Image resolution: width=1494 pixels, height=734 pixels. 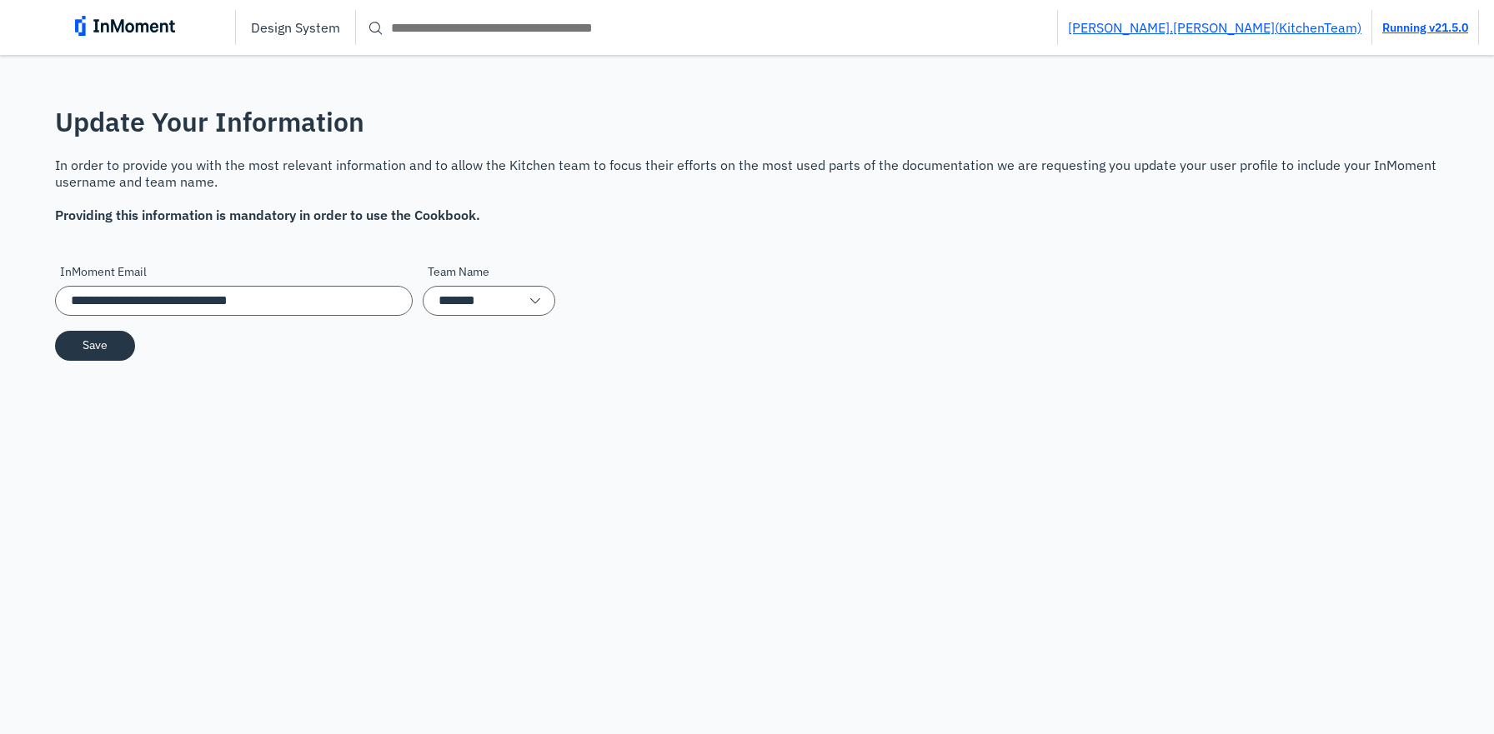 I want to click on img: inmoment_main_full_color, so click(x=125, y=26).